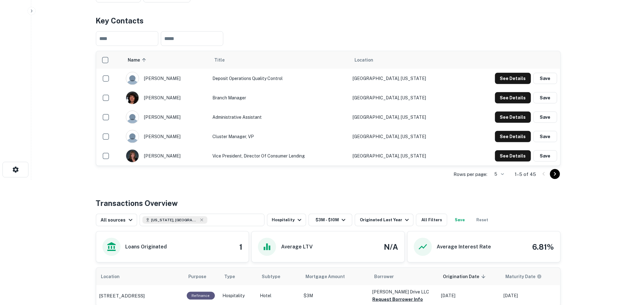 This screenshot has width=625, height=305. I want to click on span: Borrower, so click(384, 276).